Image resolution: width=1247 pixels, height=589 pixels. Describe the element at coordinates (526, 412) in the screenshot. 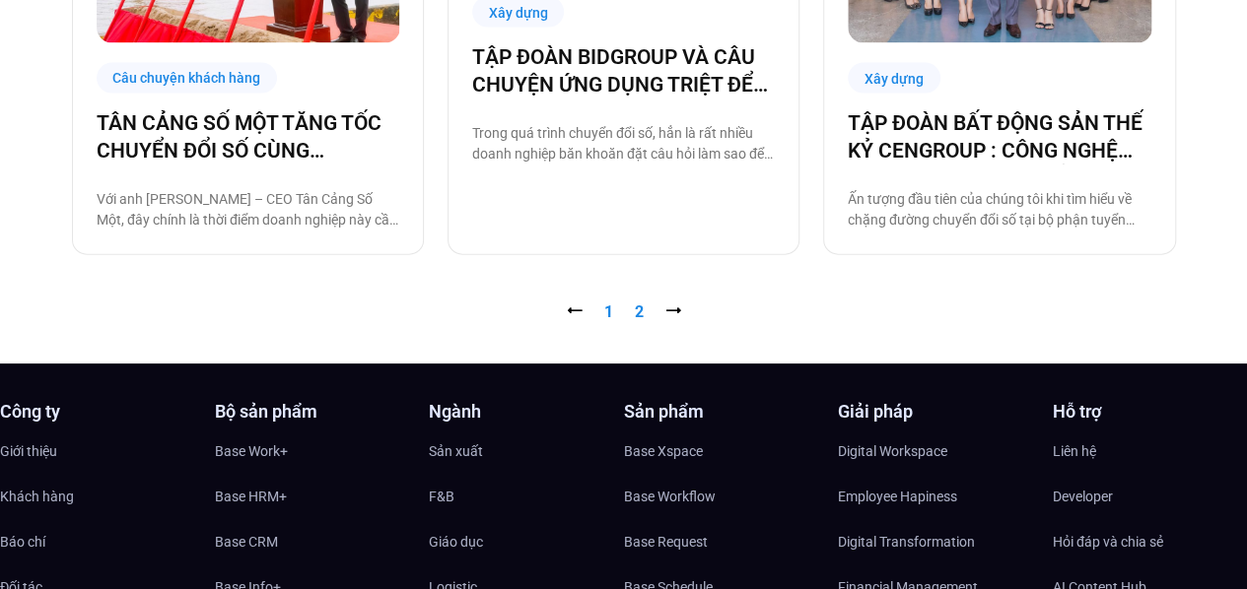

I see `h4: Ngành` at that location.